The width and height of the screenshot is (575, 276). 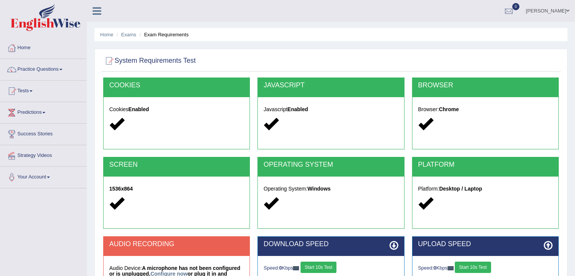 What do you see at coordinates (449, 109) in the screenshot?
I see `strong: Chrome` at bounding box center [449, 109].